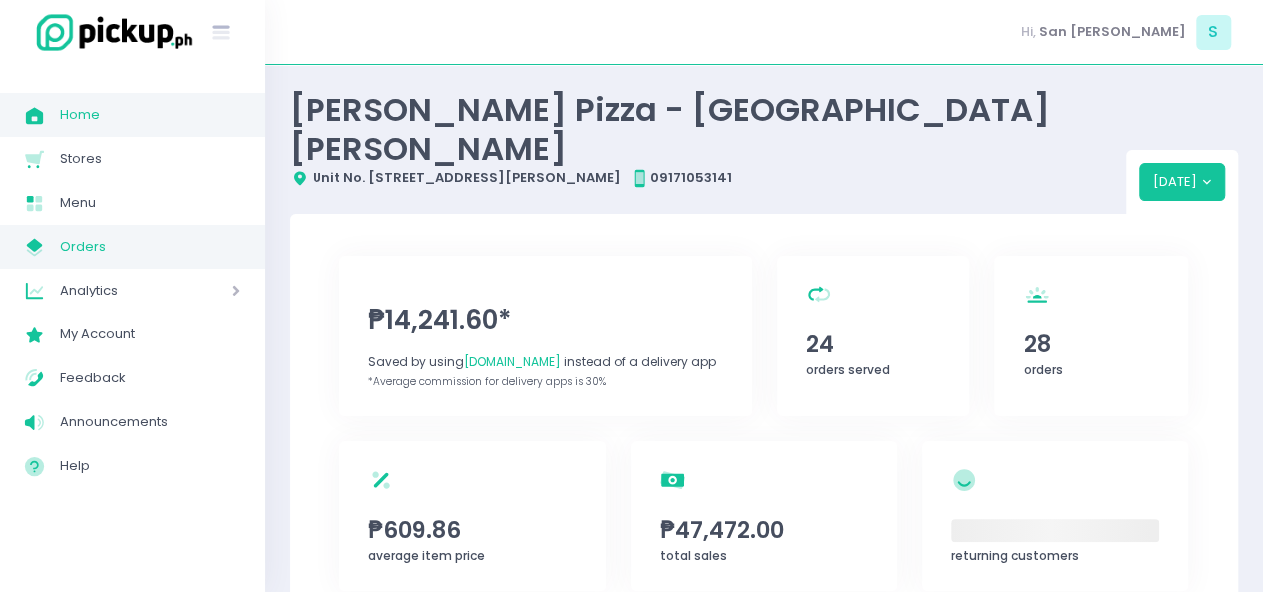 This screenshot has height=592, width=1263. Describe the element at coordinates (150, 335) in the screenshot. I see `span: My Account` at that location.